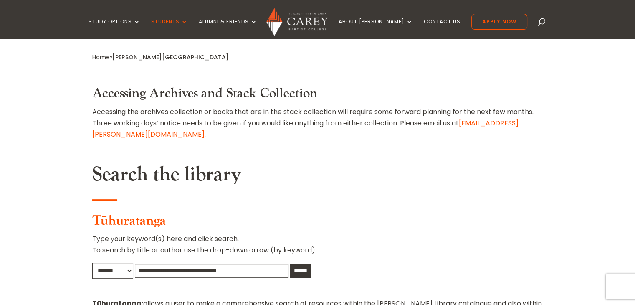 This screenshot has height=305, width=635. Describe the element at coordinates (297, 22) in the screenshot. I see `img: Carey Baptist College` at that location.